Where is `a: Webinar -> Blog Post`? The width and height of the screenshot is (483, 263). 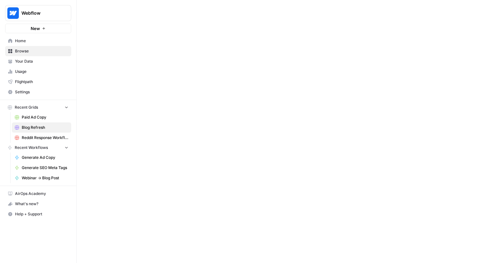
a: Webinar -> Blog Post is located at coordinates (42, 178).